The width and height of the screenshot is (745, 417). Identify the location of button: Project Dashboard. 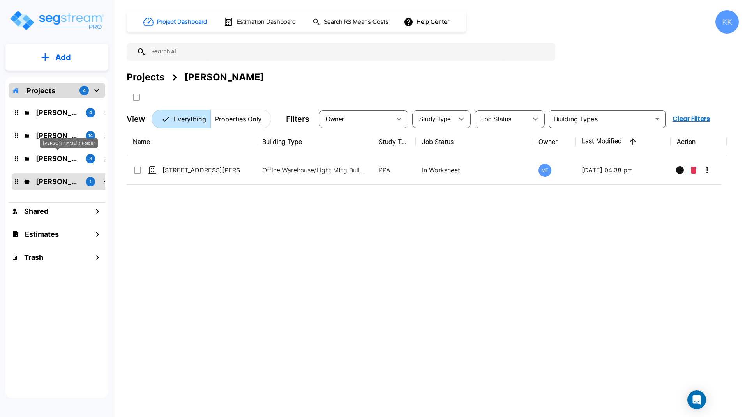
(176, 22).